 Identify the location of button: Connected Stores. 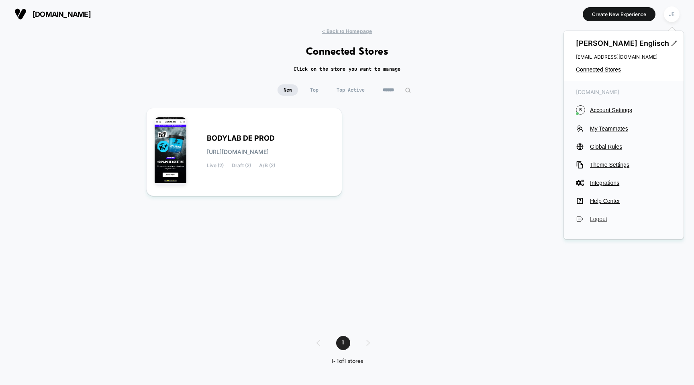
(624, 69).